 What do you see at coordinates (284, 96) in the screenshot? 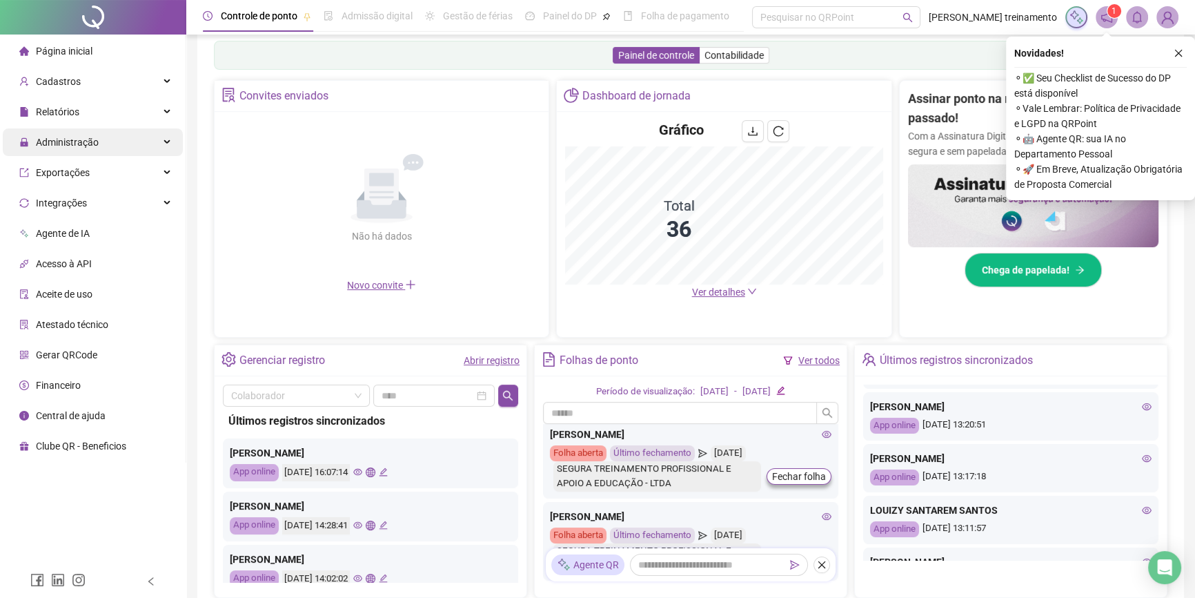
I see `div: Convites enviados` at bounding box center [284, 96].